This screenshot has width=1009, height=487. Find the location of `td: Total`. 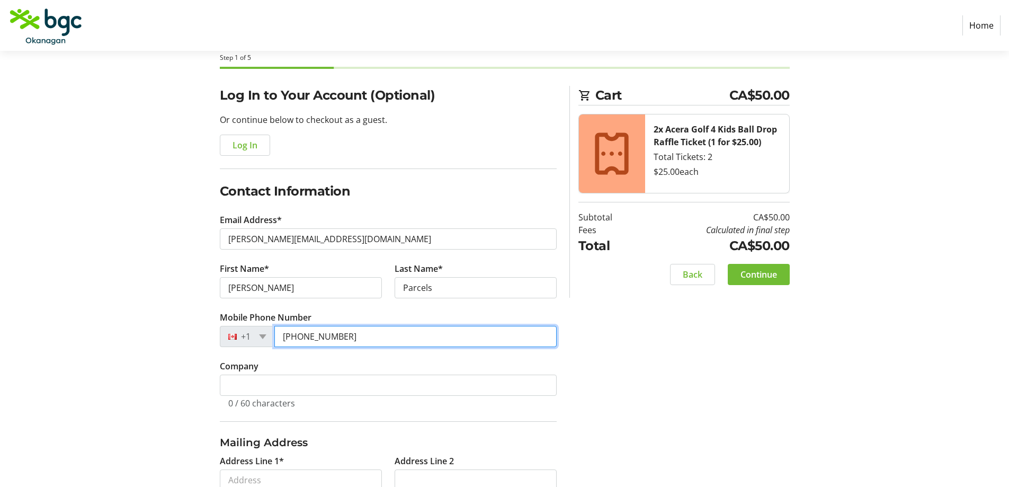

td: Total is located at coordinates (609, 246).